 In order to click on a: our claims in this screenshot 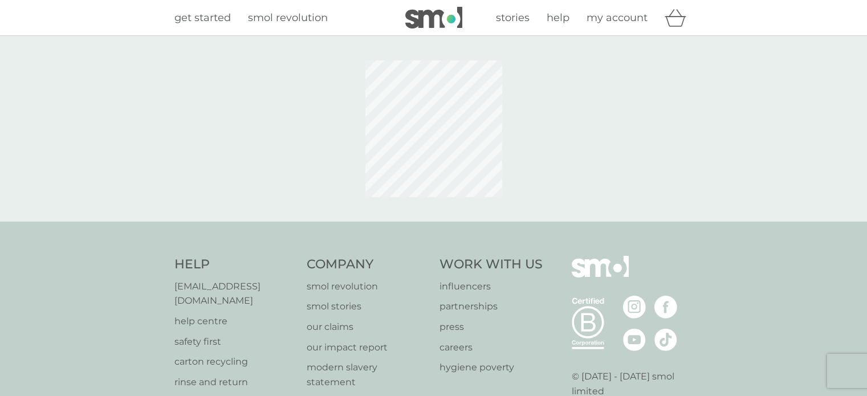, I will do `click(367, 327)`.